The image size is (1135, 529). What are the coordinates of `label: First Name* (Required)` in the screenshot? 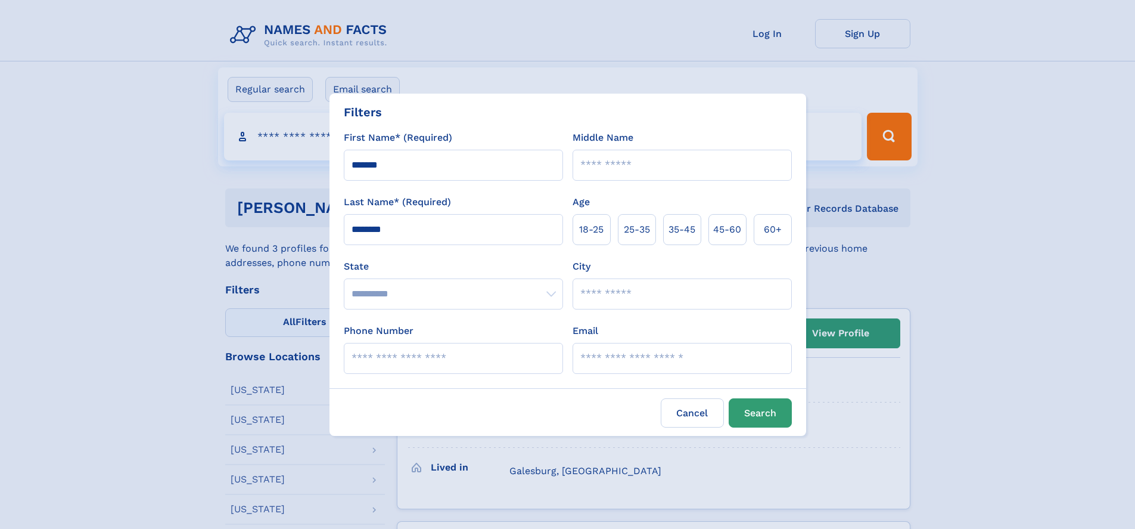 It's located at (398, 138).